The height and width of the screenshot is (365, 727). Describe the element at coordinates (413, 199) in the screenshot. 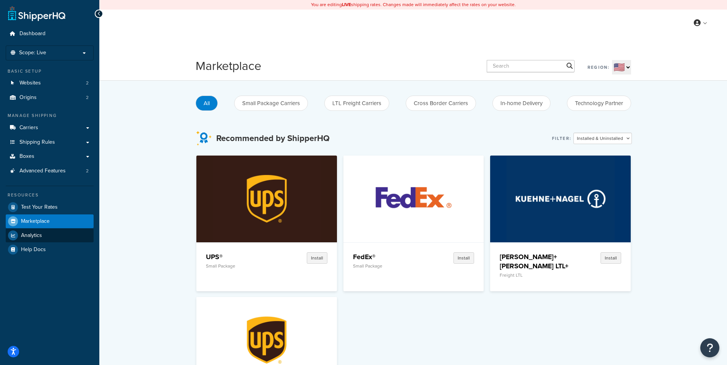

I see `img: FedEx®` at that location.